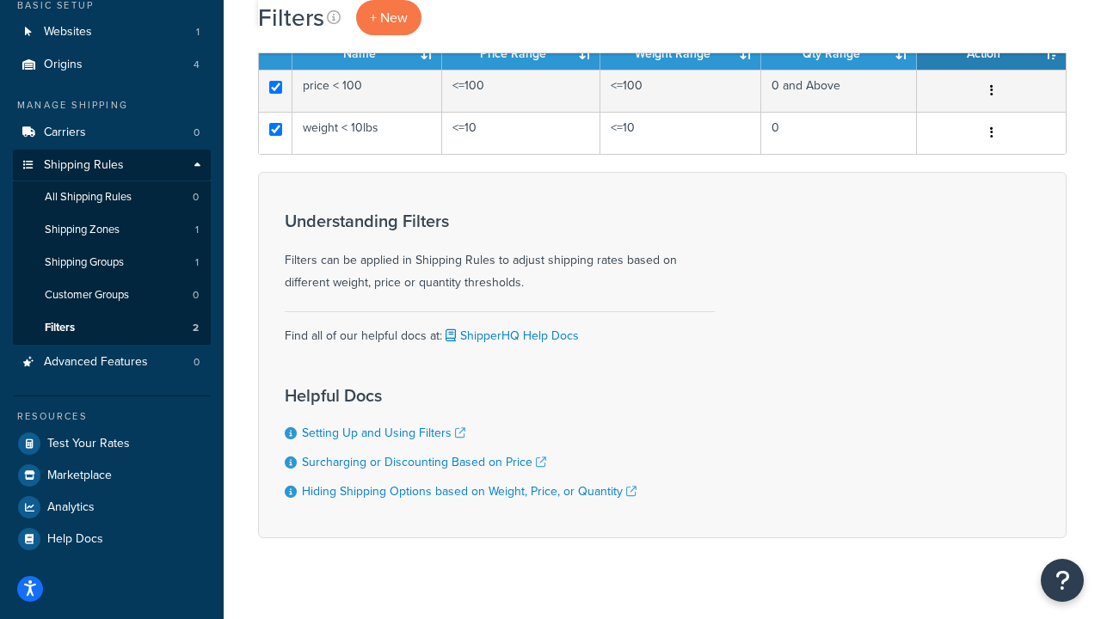  Describe the element at coordinates (1062, 580) in the screenshot. I see `button: Open Resource Center` at that location.